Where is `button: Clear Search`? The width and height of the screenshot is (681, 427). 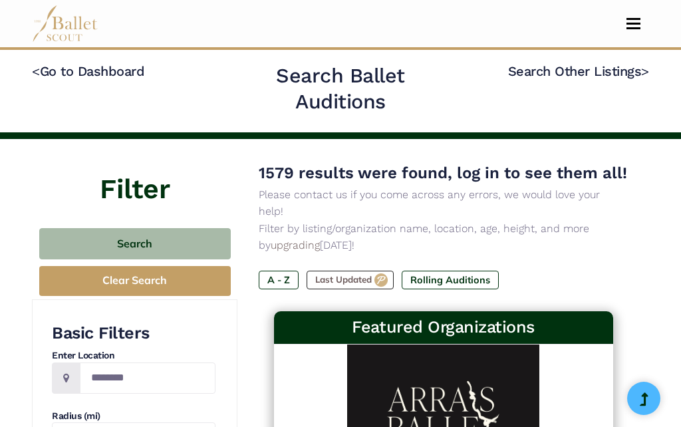 button: Clear Search is located at coordinates (135, 281).